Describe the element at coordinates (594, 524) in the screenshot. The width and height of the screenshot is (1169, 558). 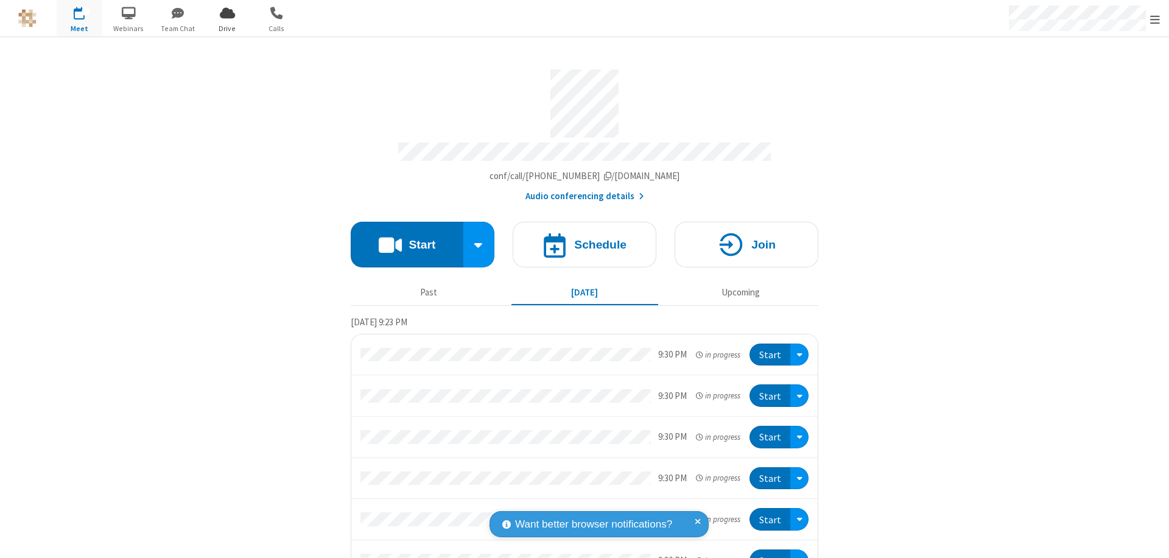
I see `span: Want better browser notifications?` at that location.